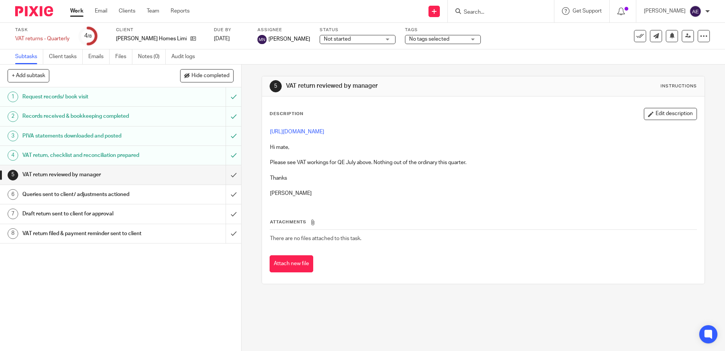 The width and height of the screenshot is (725, 351). What do you see at coordinates (90, 36) in the screenshot?
I see `small: /8` at bounding box center [90, 36].